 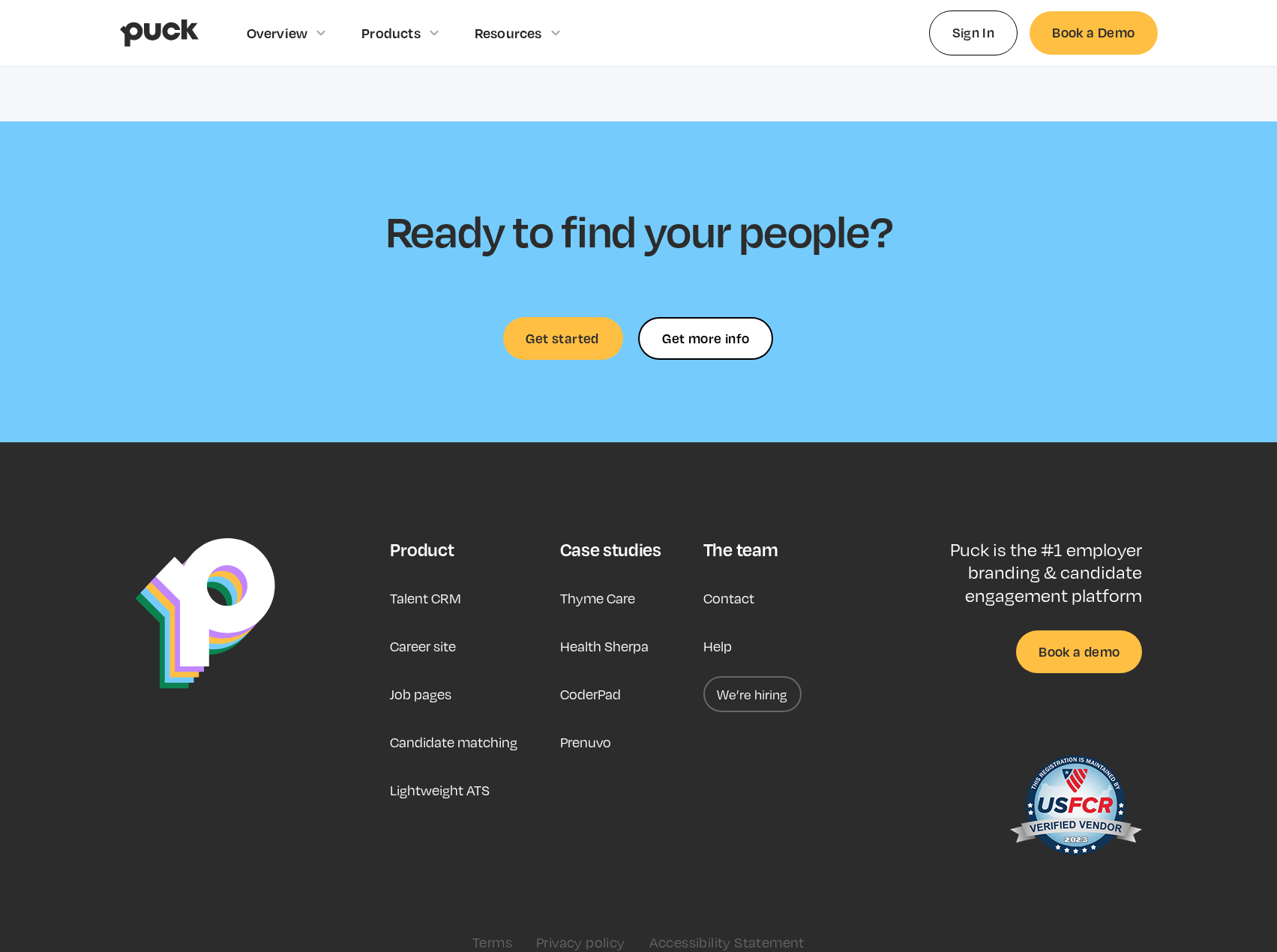 I want to click on div: Product, so click(x=421, y=549).